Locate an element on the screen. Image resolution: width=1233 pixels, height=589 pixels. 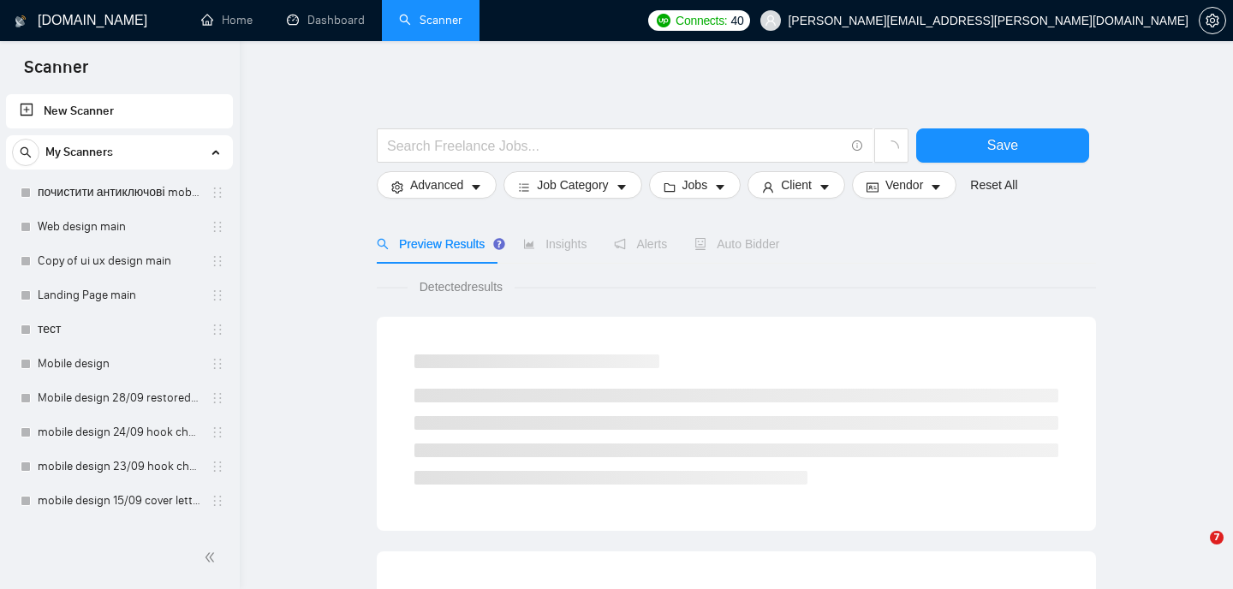
button: Save is located at coordinates (1003, 146).